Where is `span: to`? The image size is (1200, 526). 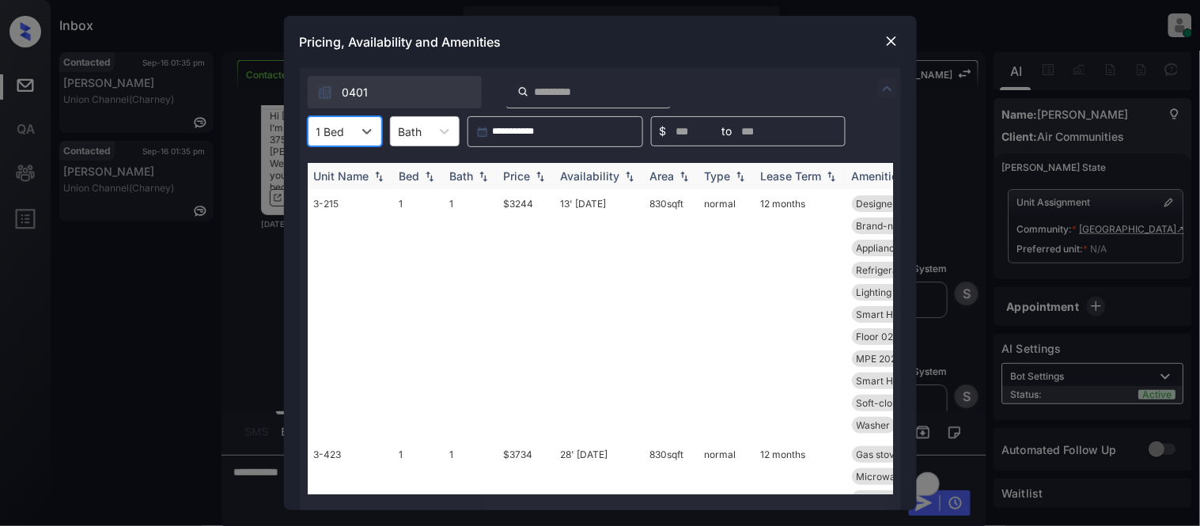 span: to is located at coordinates (727, 131).